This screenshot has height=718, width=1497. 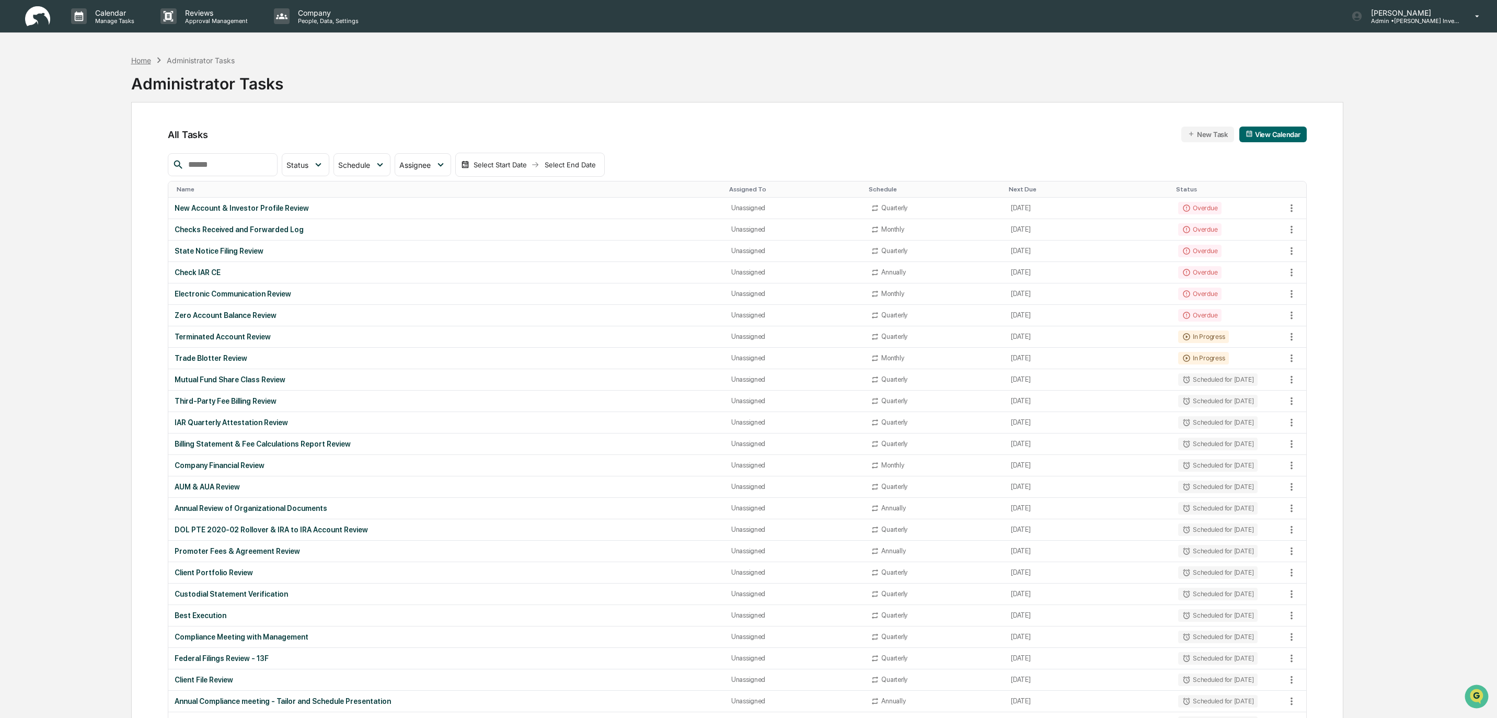 What do you see at coordinates (141, 60) in the screenshot?
I see `div: Home` at bounding box center [141, 60].